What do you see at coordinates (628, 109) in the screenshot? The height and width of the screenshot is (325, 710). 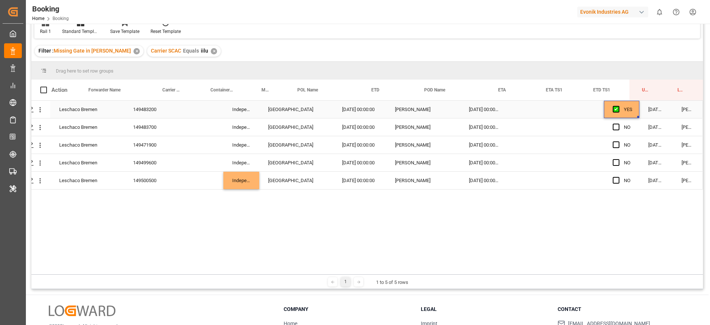 I see `div: YES` at bounding box center [628, 109].